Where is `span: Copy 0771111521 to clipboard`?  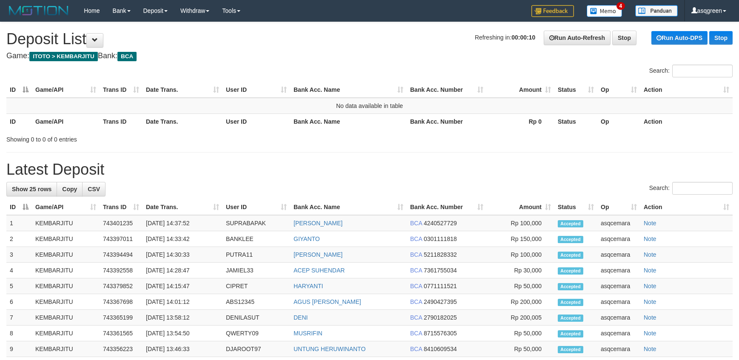
span: Copy 0771111521 to clipboard is located at coordinates (440, 286).